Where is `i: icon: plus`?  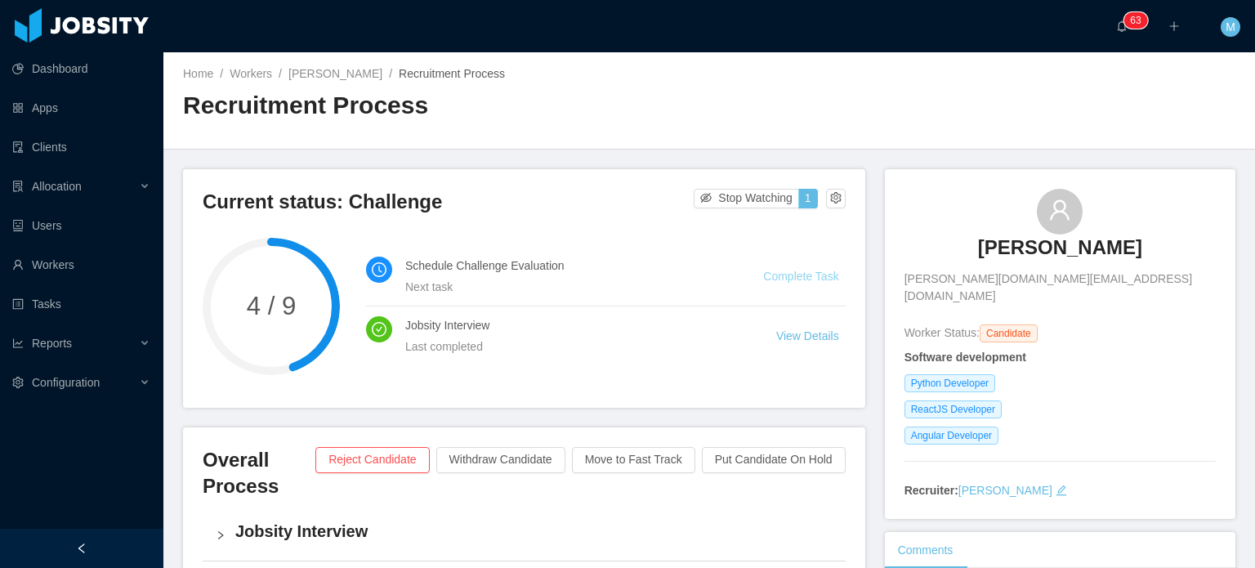
i: icon: plus is located at coordinates (1174, 26).